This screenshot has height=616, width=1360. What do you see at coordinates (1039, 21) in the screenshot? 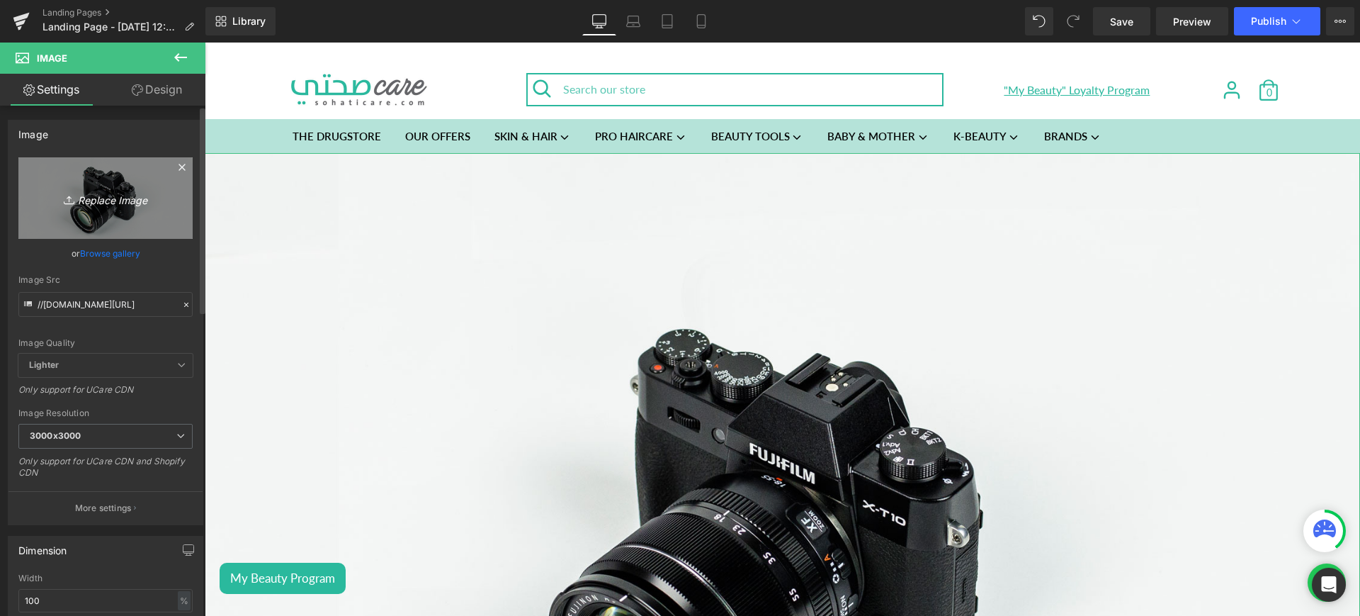
I see `button: Undo` at bounding box center [1039, 21].